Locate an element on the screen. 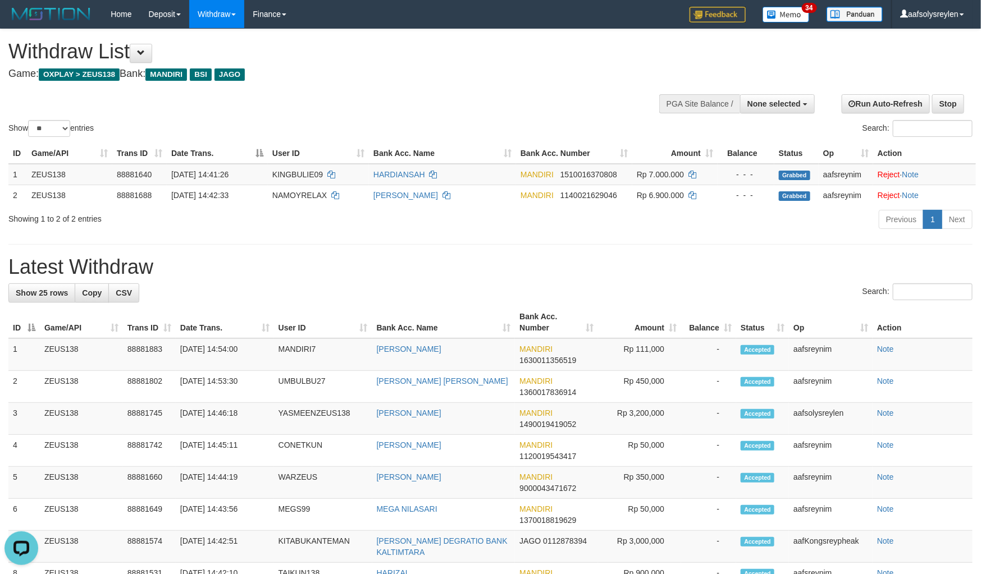 The width and height of the screenshot is (981, 574). span: Copy 1120019543417 to clipboard is located at coordinates (547, 456).